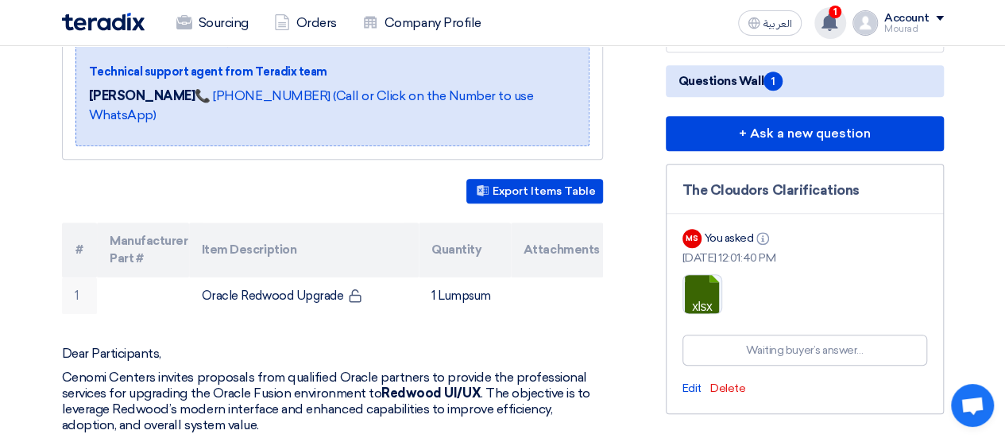  Describe the element at coordinates (332, 71) in the screenshot. I see `div: Technical support agent from Teradix team` at that location.